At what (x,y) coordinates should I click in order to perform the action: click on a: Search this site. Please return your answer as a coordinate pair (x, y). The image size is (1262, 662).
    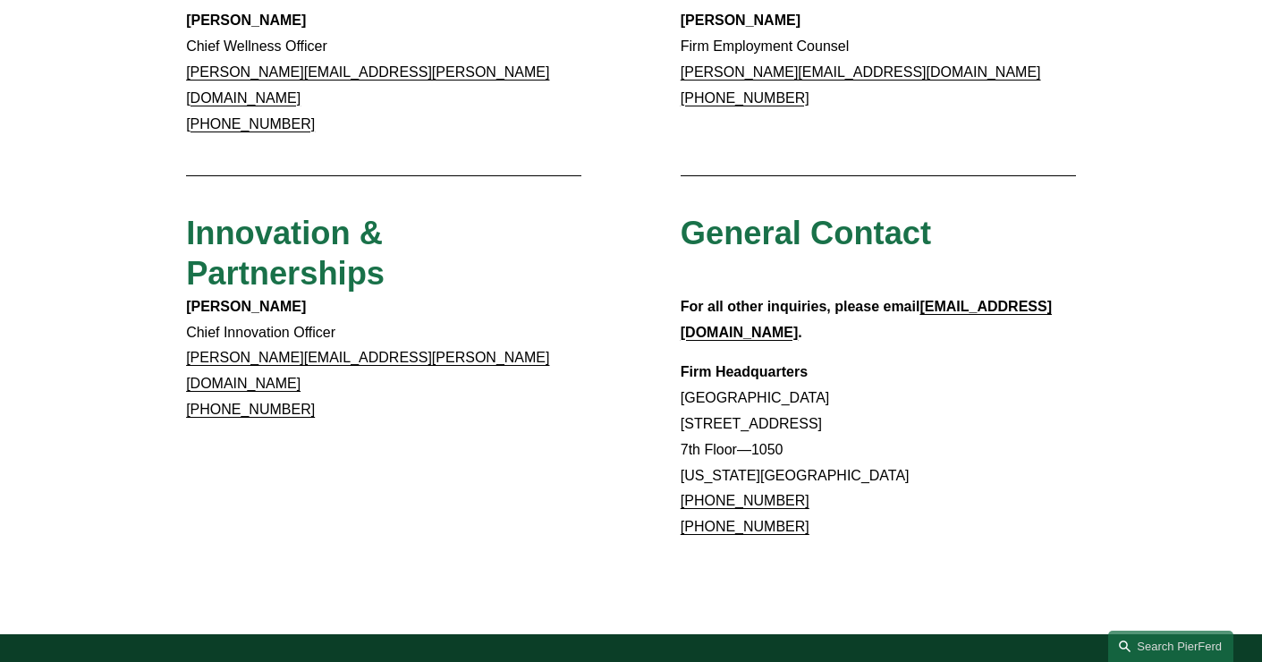
    Looking at the image, I should click on (1171, 646).